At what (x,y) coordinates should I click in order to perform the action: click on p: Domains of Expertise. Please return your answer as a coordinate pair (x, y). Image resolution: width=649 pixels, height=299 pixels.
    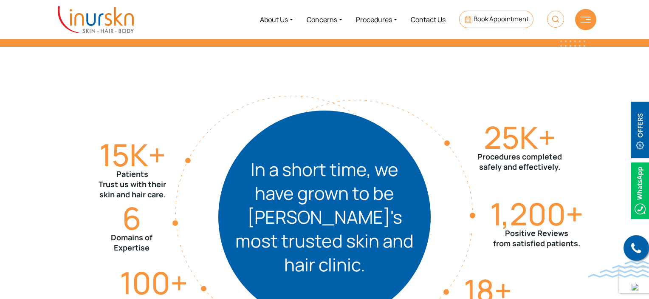
    Looking at the image, I should click on (132, 242).